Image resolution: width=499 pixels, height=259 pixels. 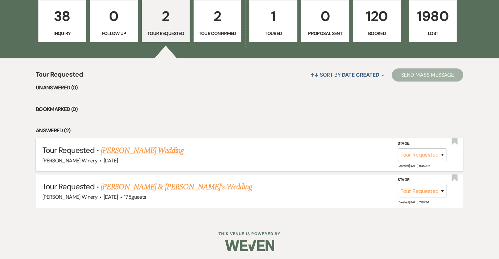 What do you see at coordinates (217, 21) in the screenshot?
I see `a: 2Tour Confirmed` at bounding box center [217, 21].